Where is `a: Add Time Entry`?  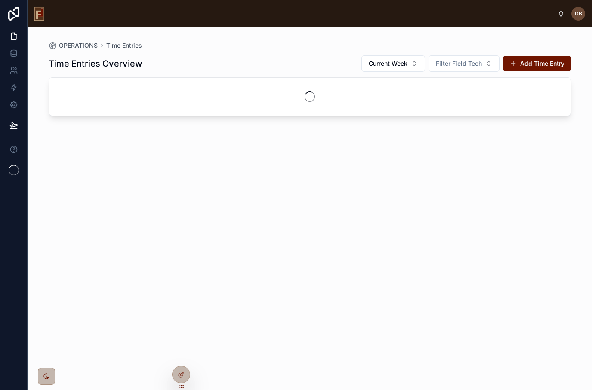
a: Add Time Entry is located at coordinates (537, 64).